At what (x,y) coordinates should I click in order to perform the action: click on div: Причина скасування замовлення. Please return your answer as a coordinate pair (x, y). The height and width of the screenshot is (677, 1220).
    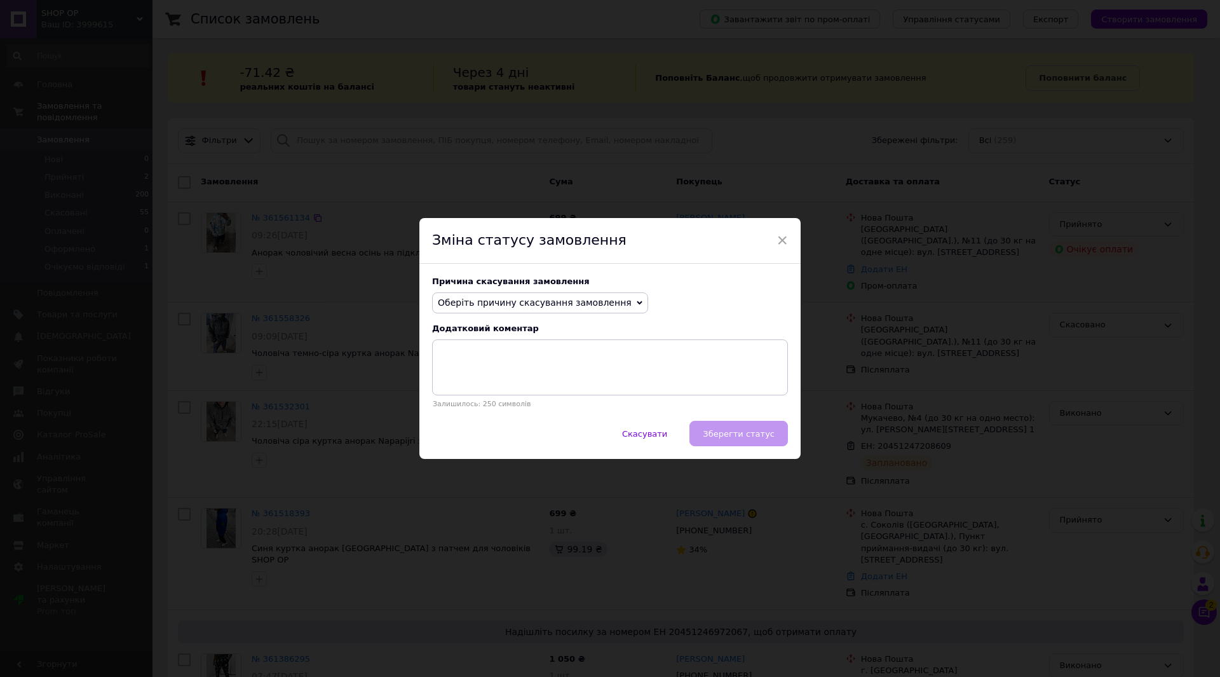
    Looking at the image, I should click on (610, 281).